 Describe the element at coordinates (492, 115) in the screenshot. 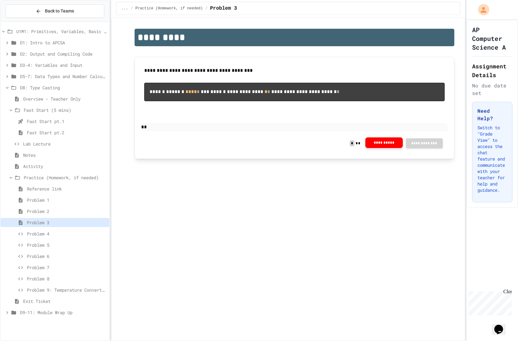

I see `h3: Need Help?` at that location.